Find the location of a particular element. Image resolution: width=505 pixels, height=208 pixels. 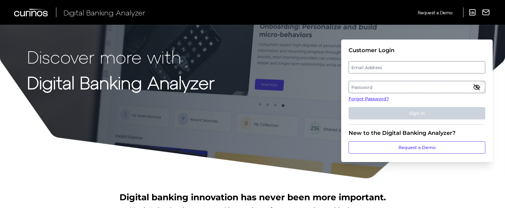

img: Curinos is located at coordinates (31, 12).